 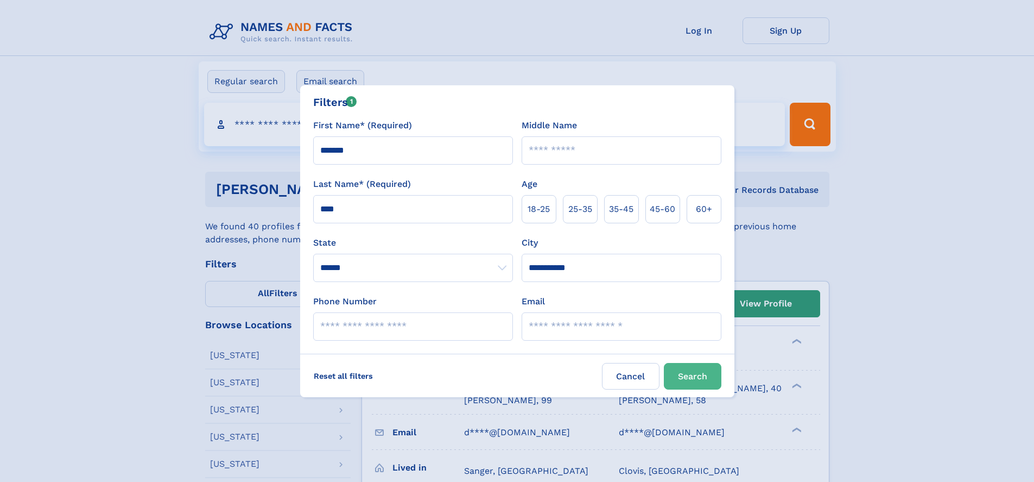 What do you see at coordinates (363, 125) in the screenshot?
I see `label: First Name* (Required)` at bounding box center [363, 125].